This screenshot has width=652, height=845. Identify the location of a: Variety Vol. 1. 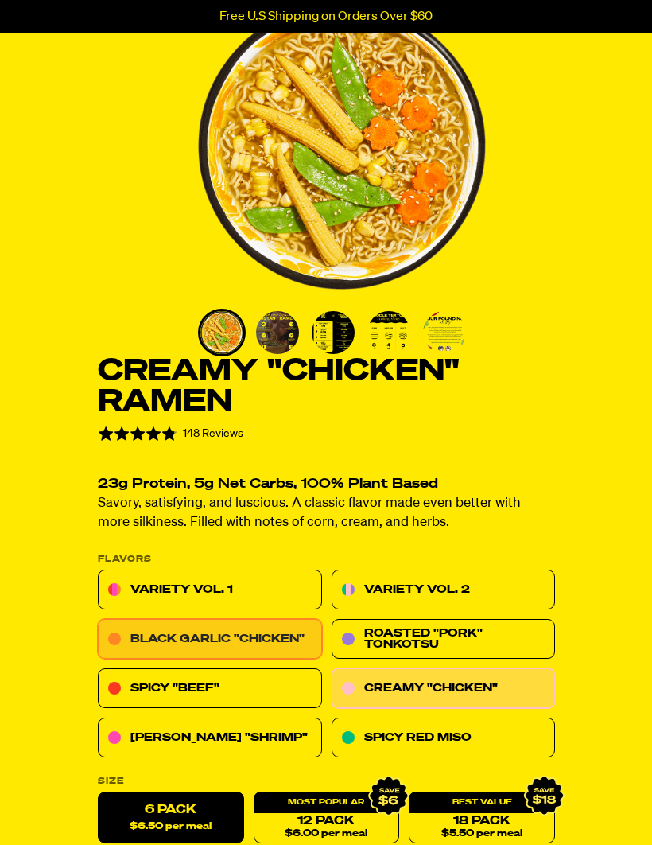
(210, 590).